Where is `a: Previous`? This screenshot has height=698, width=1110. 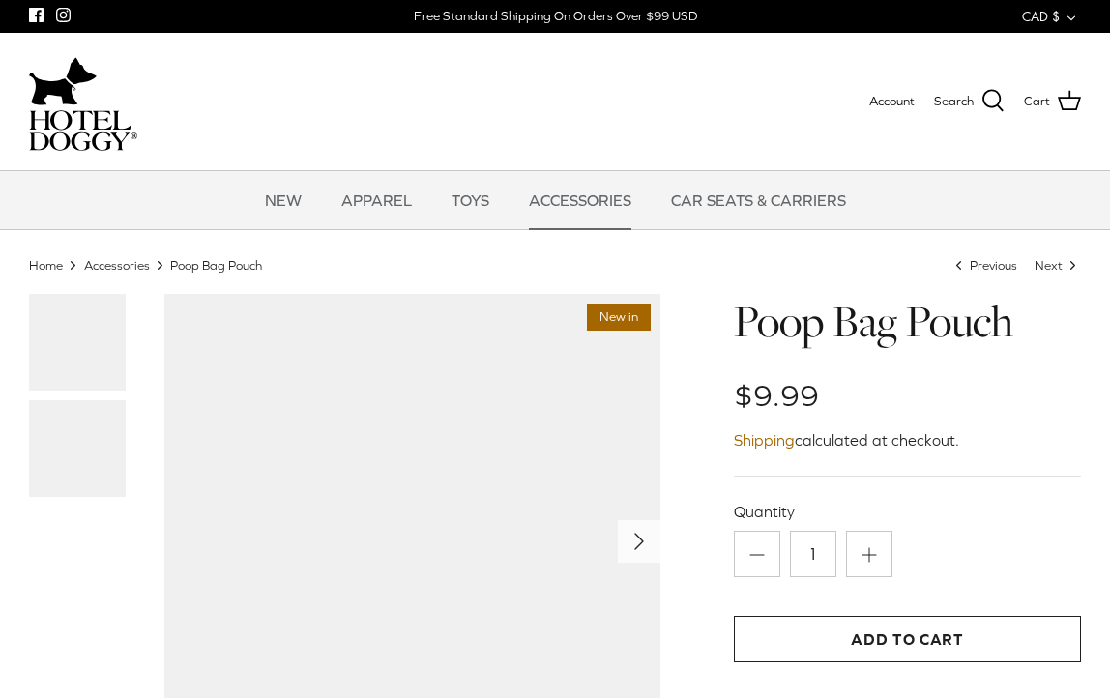
a: Previous is located at coordinates (985, 264).